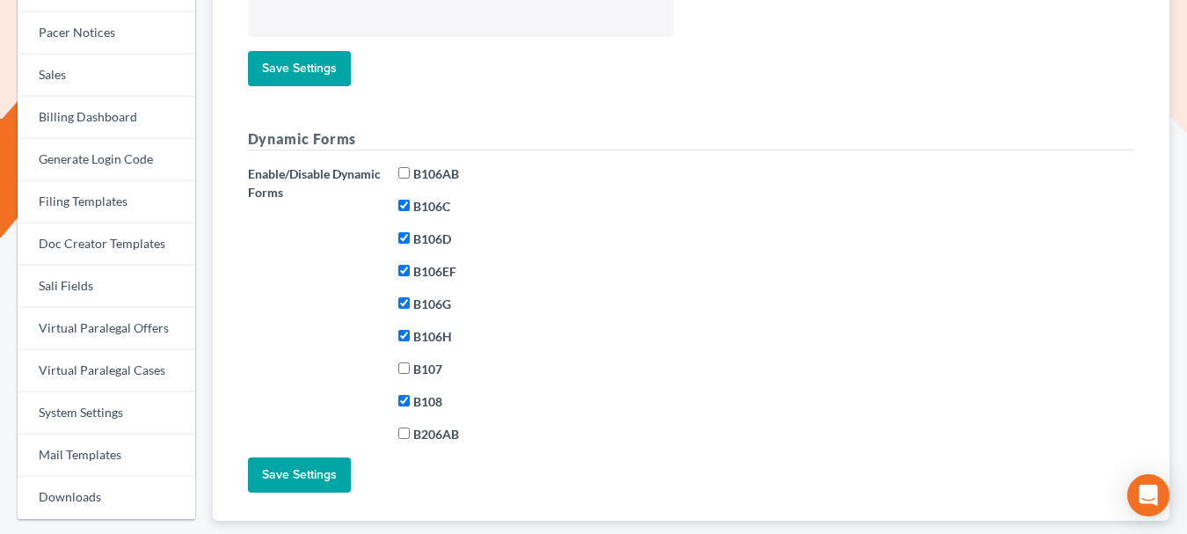  Describe the element at coordinates (432, 238) in the screenshot. I see `label: B106D` at that location.